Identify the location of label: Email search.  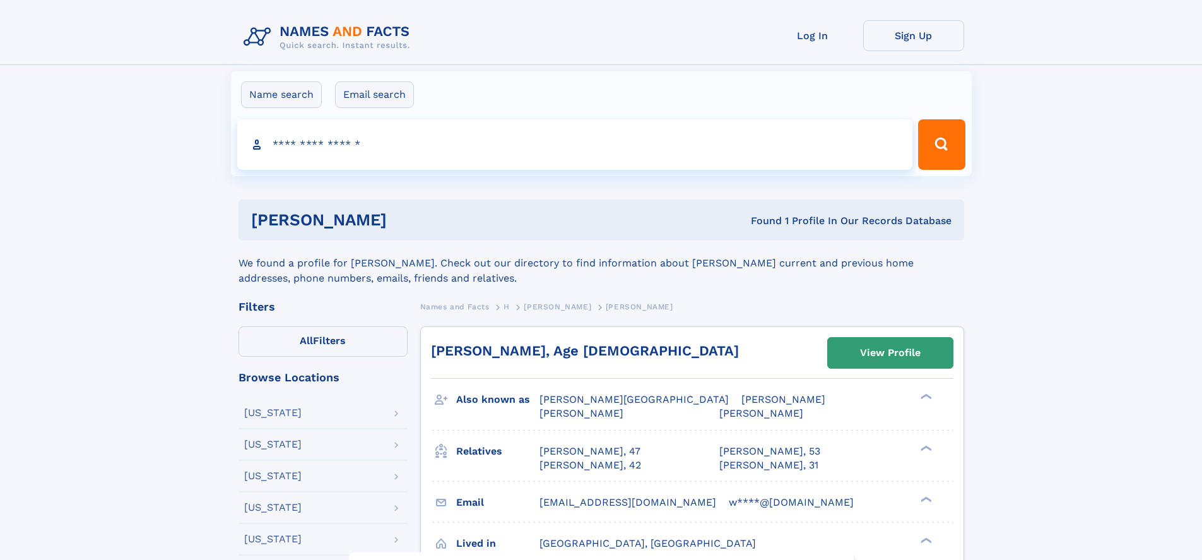
(374, 95).